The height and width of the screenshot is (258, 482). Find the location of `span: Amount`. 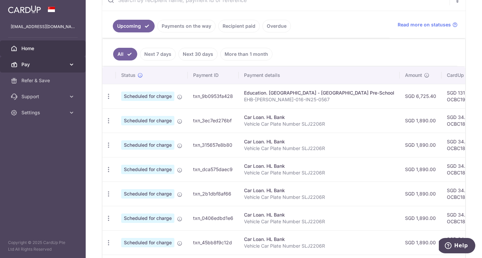

span: Amount is located at coordinates (413, 75).